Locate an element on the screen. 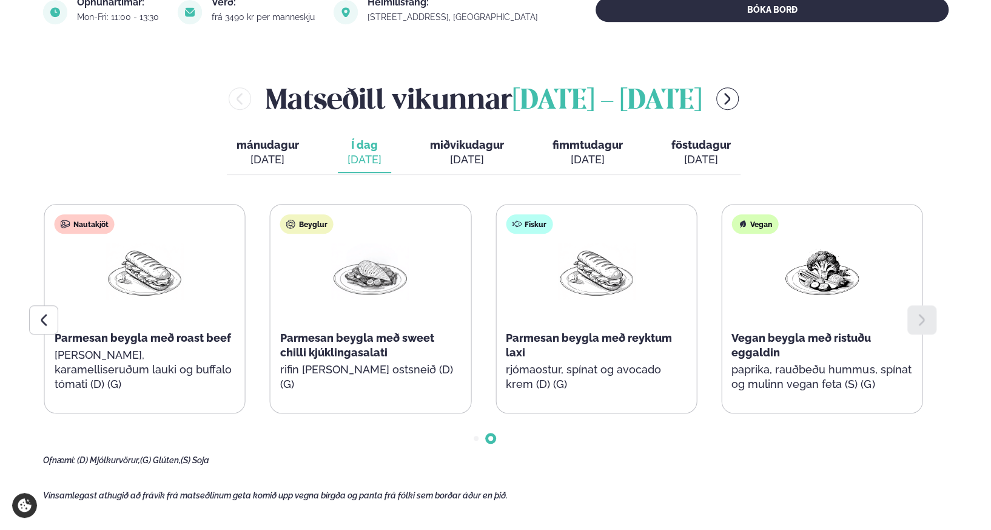  span: (G) Glúten, is located at coordinates (160, 460).